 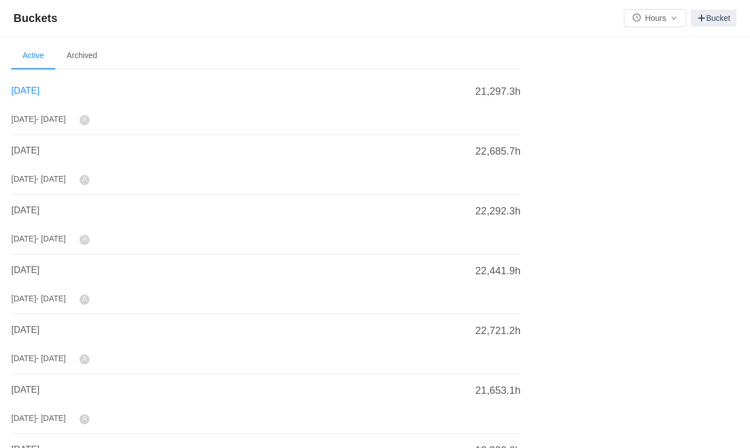 What do you see at coordinates (33, 56) in the screenshot?
I see `li: Active` at bounding box center [33, 56].